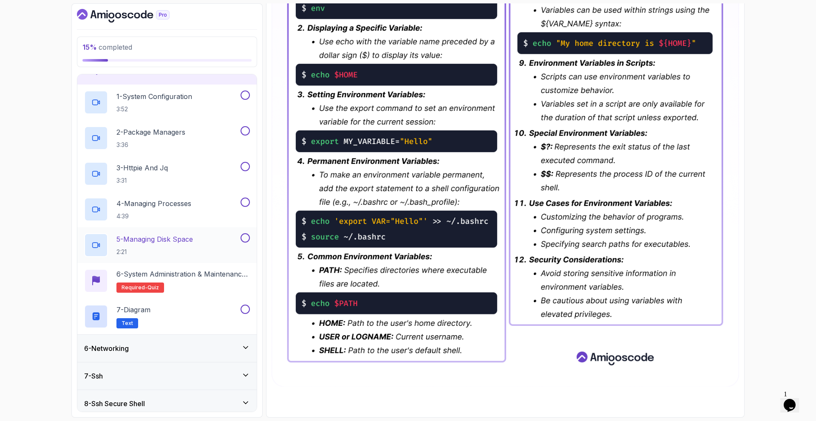  What do you see at coordinates (167, 102) in the screenshot?
I see `button: 1-System Configuration3:52` at bounding box center [167, 102].